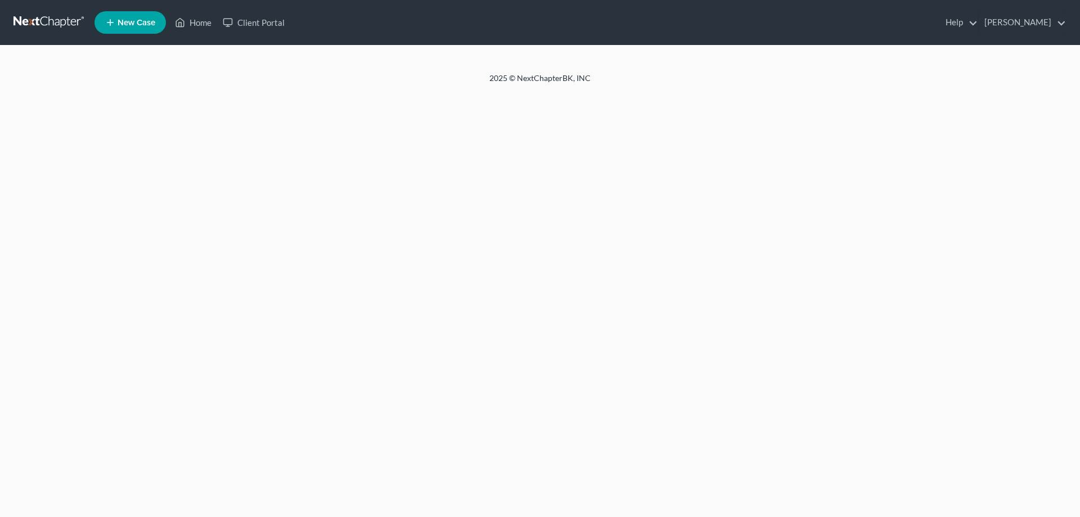  What do you see at coordinates (540, 83) in the screenshot?
I see `div: 2025 © NextChapterBK, INC` at bounding box center [540, 83].